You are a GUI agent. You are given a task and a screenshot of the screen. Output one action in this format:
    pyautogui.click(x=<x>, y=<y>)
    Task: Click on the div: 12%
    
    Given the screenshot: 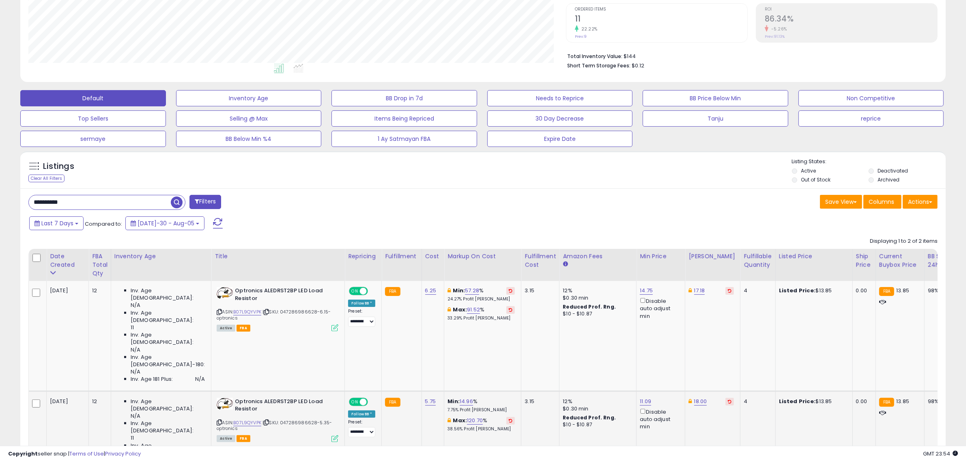 What is the action you would take?
    pyautogui.click(x=596, y=401)
    